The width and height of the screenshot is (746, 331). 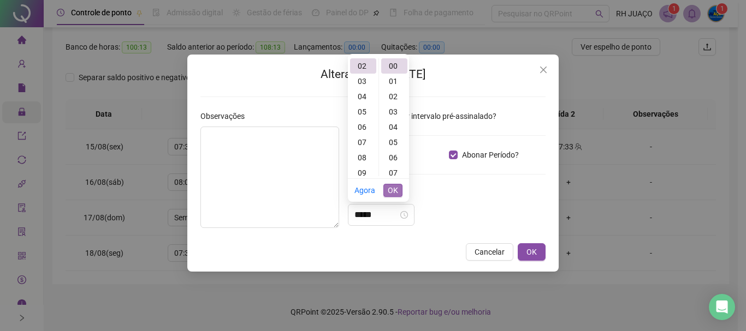 What do you see at coordinates (489, 252) in the screenshot?
I see `button: Cancelar` at bounding box center [489, 252].